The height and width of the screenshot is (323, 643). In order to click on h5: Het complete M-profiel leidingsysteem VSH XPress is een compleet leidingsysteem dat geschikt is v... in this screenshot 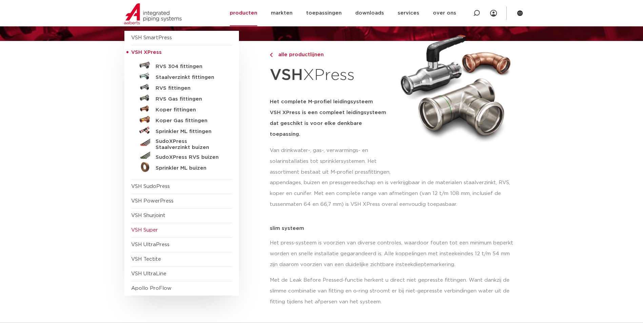, I will do `click(331, 118)`.